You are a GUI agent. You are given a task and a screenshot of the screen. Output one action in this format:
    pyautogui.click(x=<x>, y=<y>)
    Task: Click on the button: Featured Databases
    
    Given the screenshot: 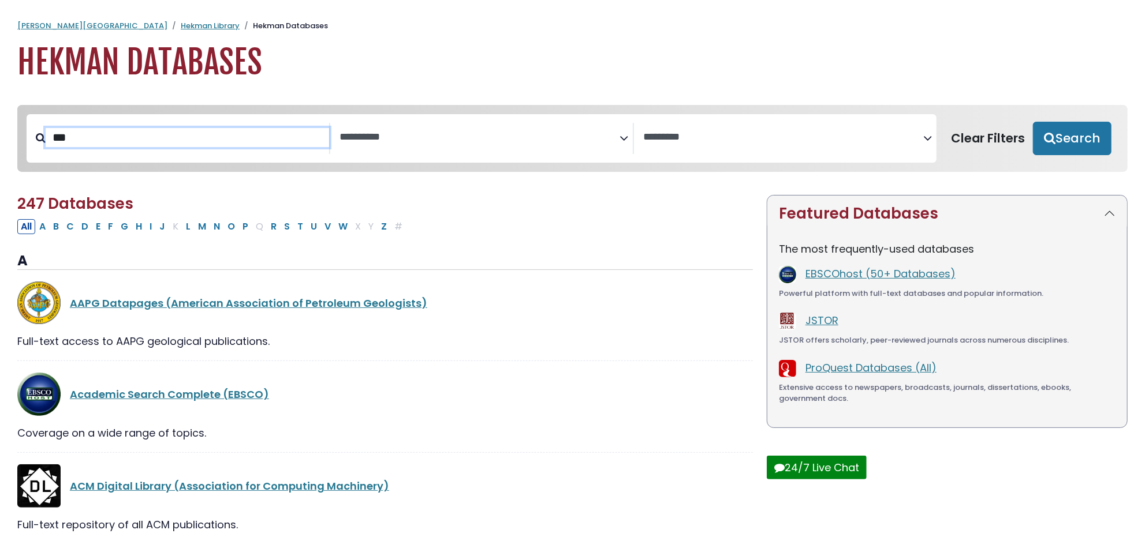 What is the action you would take?
    pyautogui.click(x=947, y=214)
    